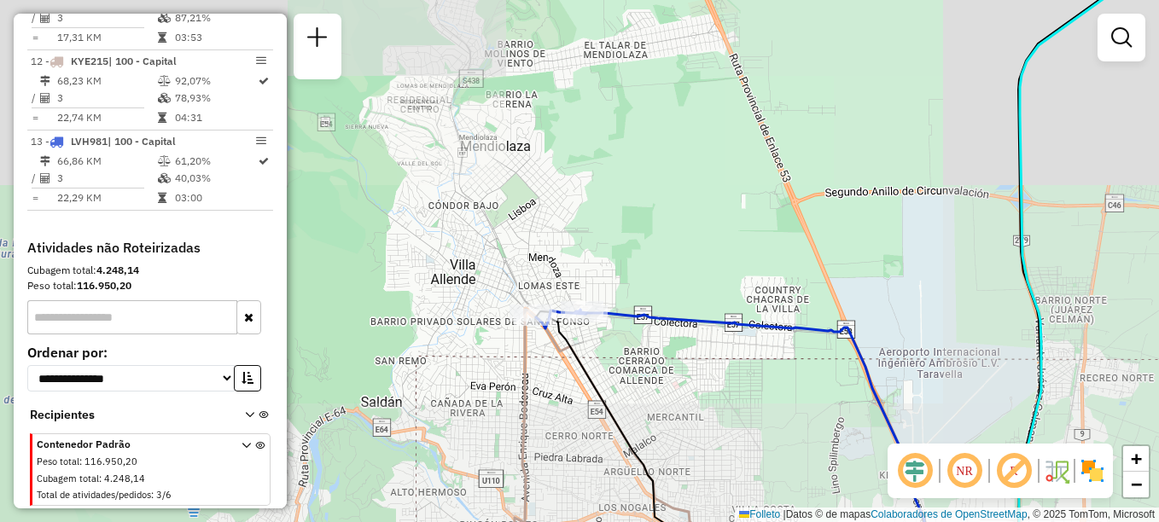  Describe the element at coordinates (1121, 38) in the screenshot. I see `a: Exibir filtros` at that location.